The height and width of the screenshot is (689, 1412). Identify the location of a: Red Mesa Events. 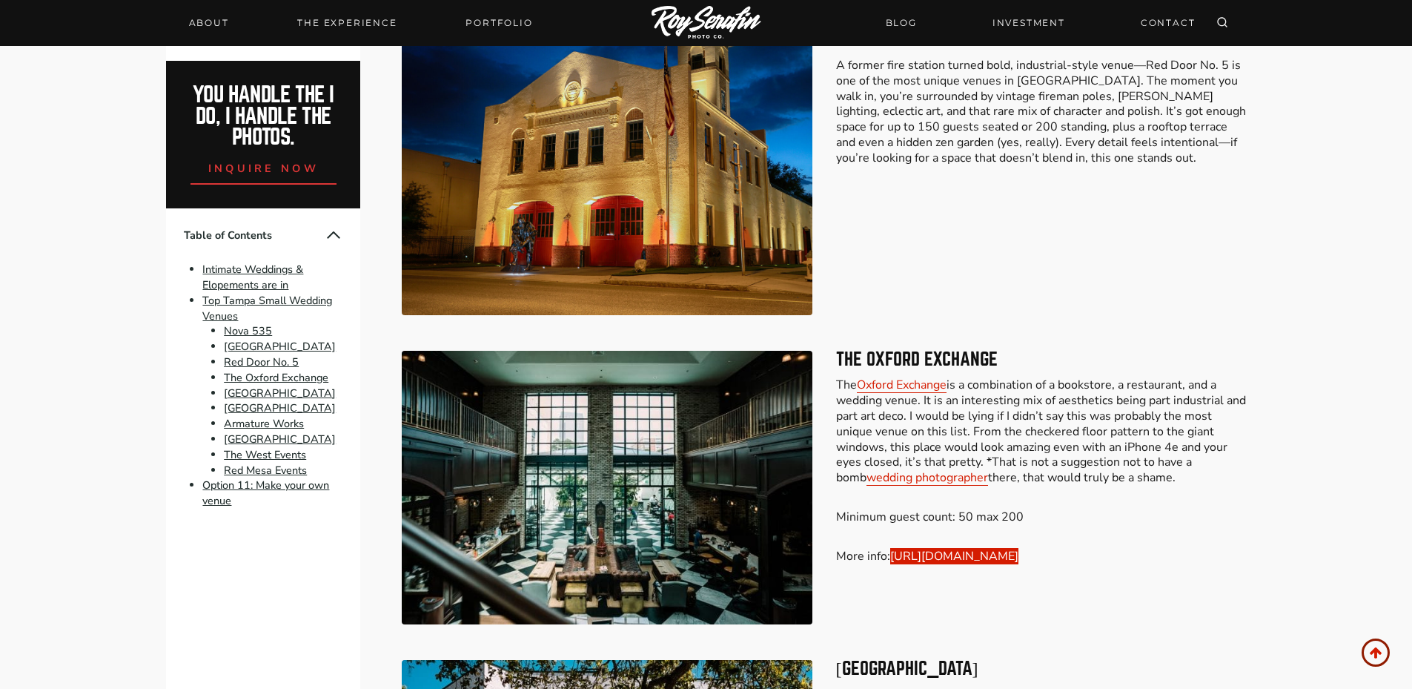
(265, 470).